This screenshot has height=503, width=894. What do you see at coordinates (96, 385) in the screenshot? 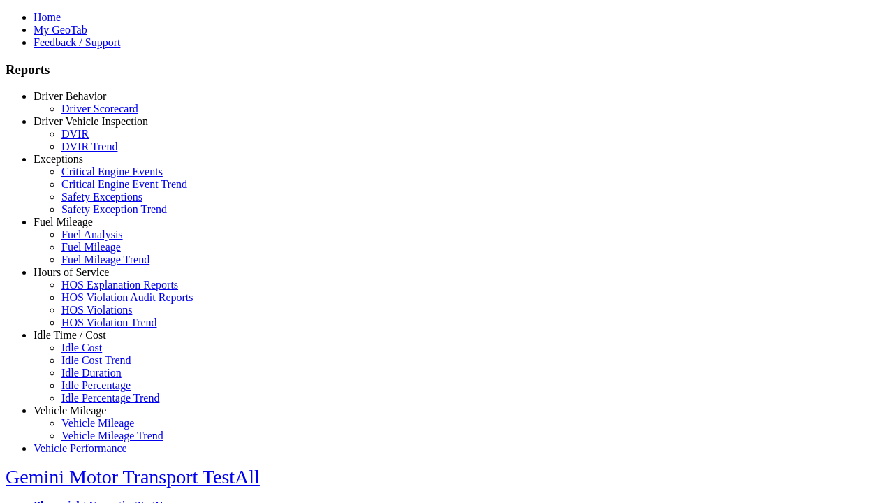
I see `a: Idle Percentage` at bounding box center [96, 385].